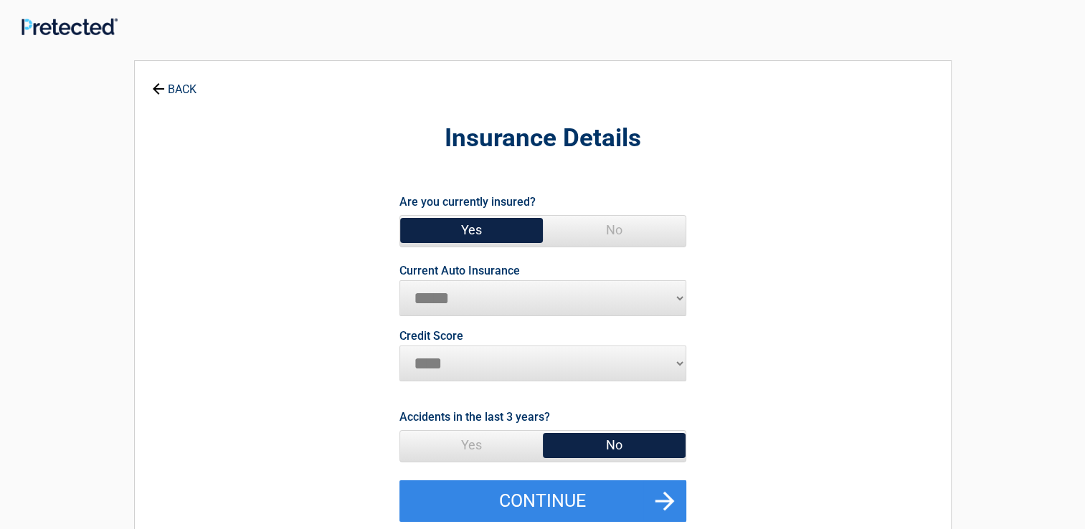 The height and width of the screenshot is (529, 1085). Describe the element at coordinates (467, 201) in the screenshot. I see `label: Are you currently insured?` at that location.